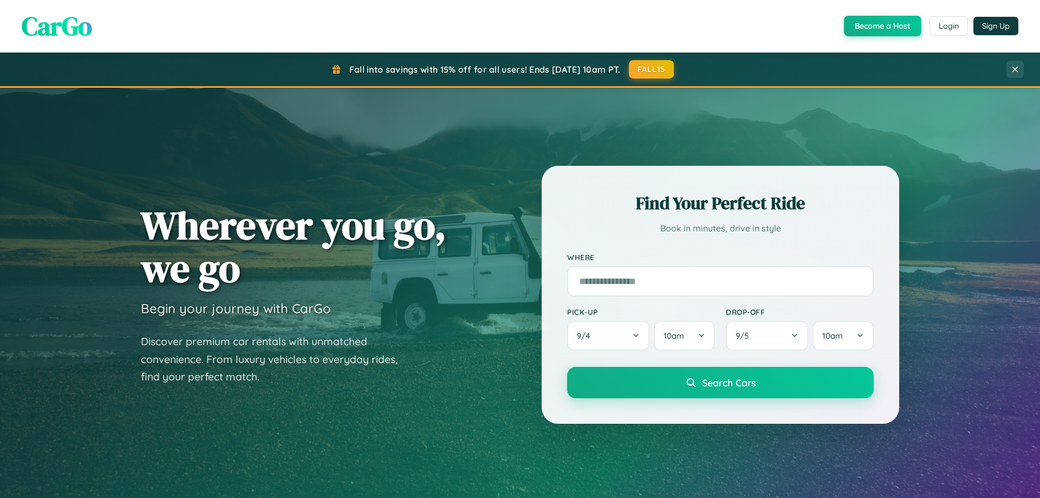 This screenshot has height=498, width=1040. Describe the element at coordinates (720, 203) in the screenshot. I see `h2: Find Your Perfect Ride` at that location.